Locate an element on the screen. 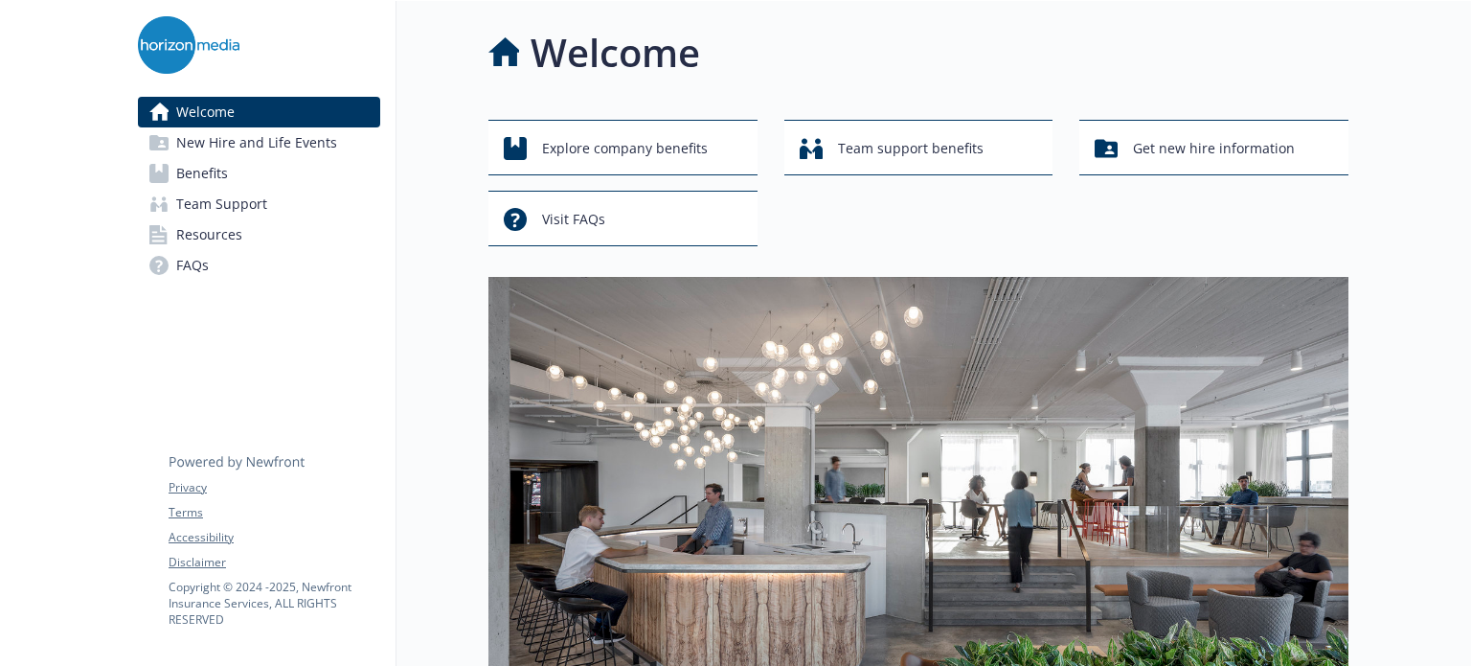 The image size is (1471, 666). span: Get new hire information is located at coordinates (1213, 148).